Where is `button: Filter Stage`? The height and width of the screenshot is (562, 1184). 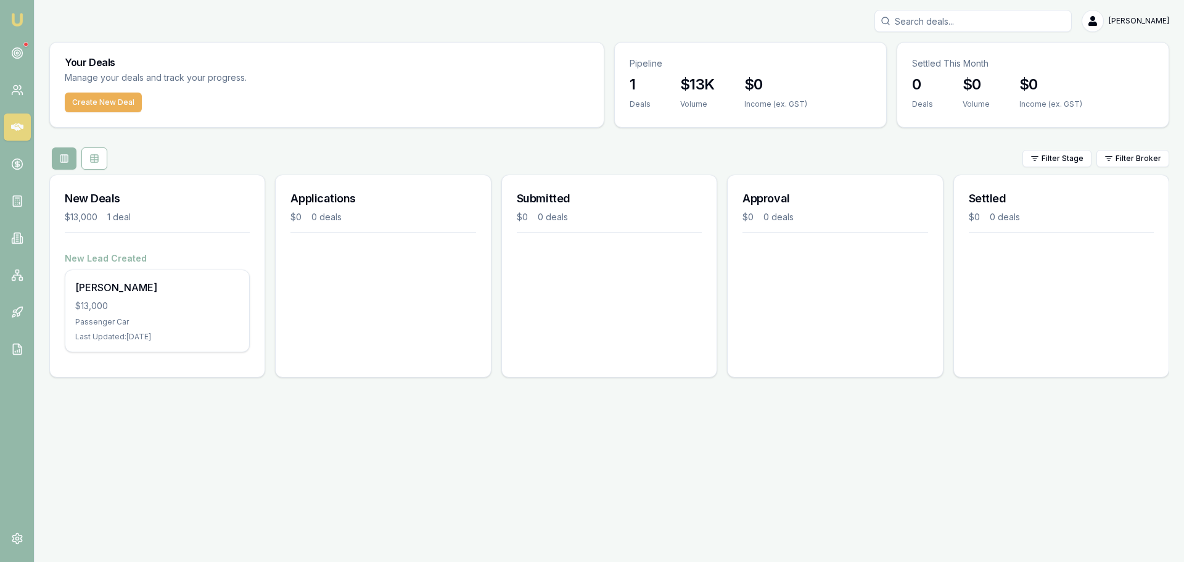
button: Filter Stage is located at coordinates (1057, 158).